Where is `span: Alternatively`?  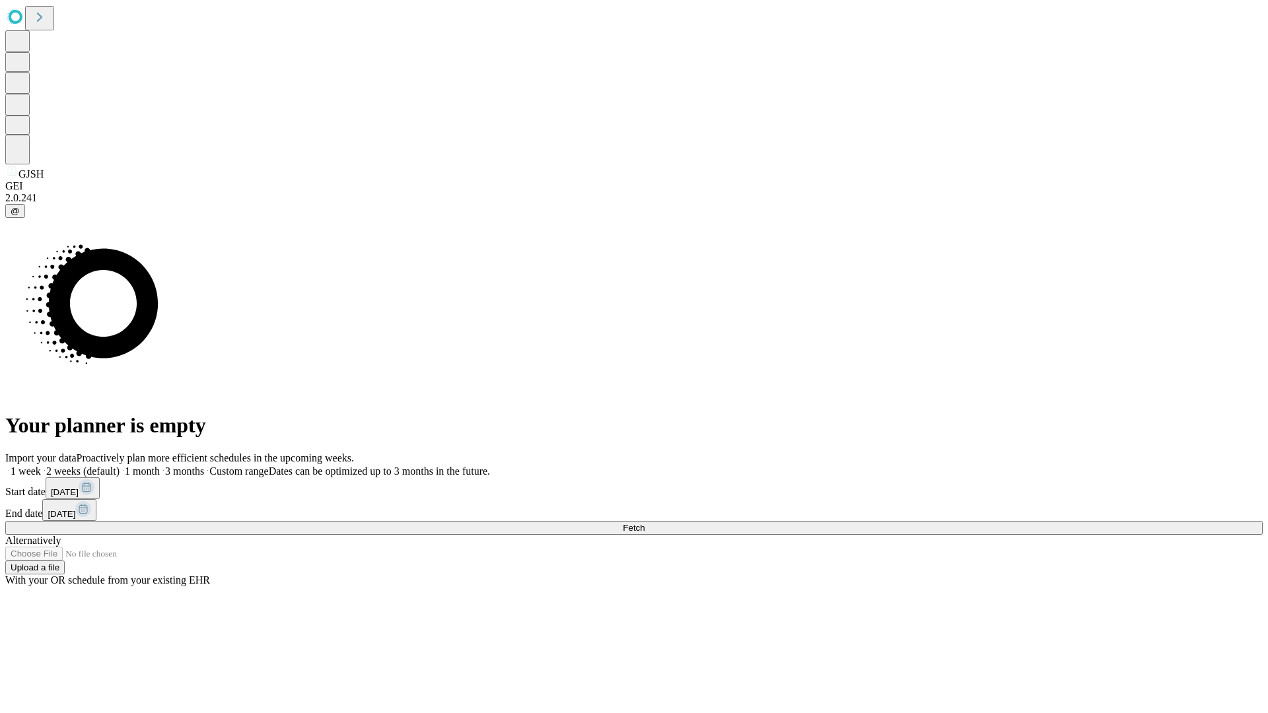
span: Alternatively is located at coordinates (33, 540).